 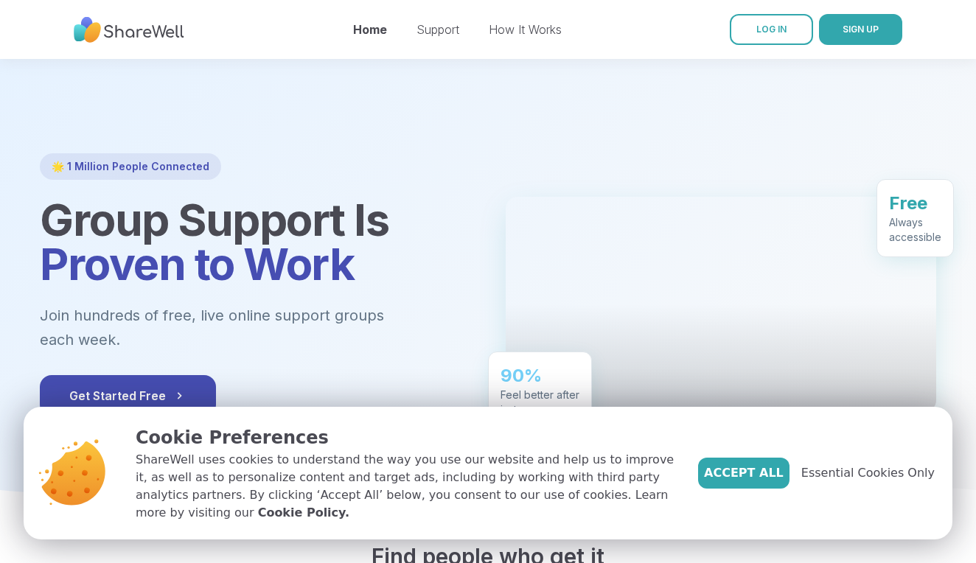 I want to click on h1: Group Support Is, so click(x=255, y=242).